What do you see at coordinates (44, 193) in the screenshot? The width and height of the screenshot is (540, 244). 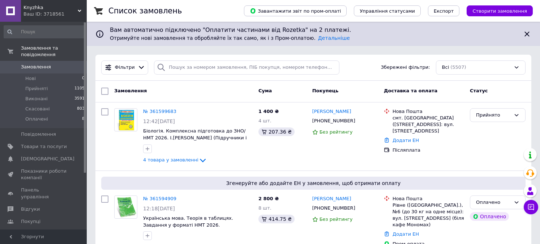 I see `span: Панель управління` at bounding box center [44, 193].